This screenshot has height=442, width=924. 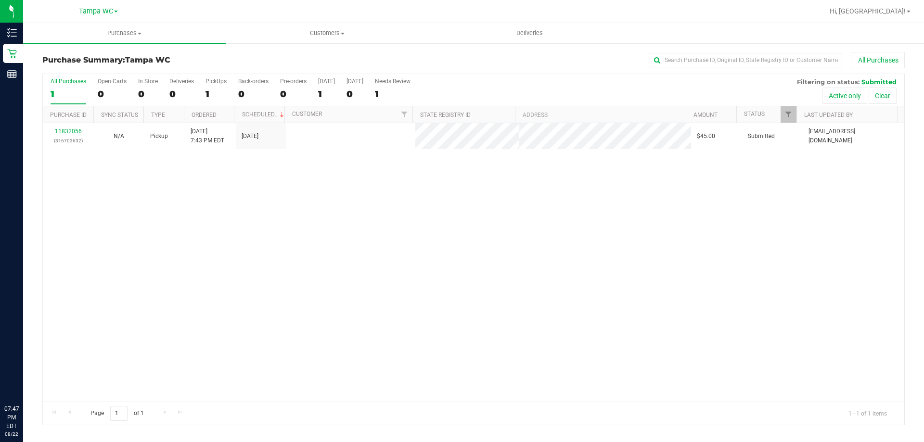 What do you see at coordinates (119, 115) in the screenshot?
I see `a: Sync Status` at bounding box center [119, 115].